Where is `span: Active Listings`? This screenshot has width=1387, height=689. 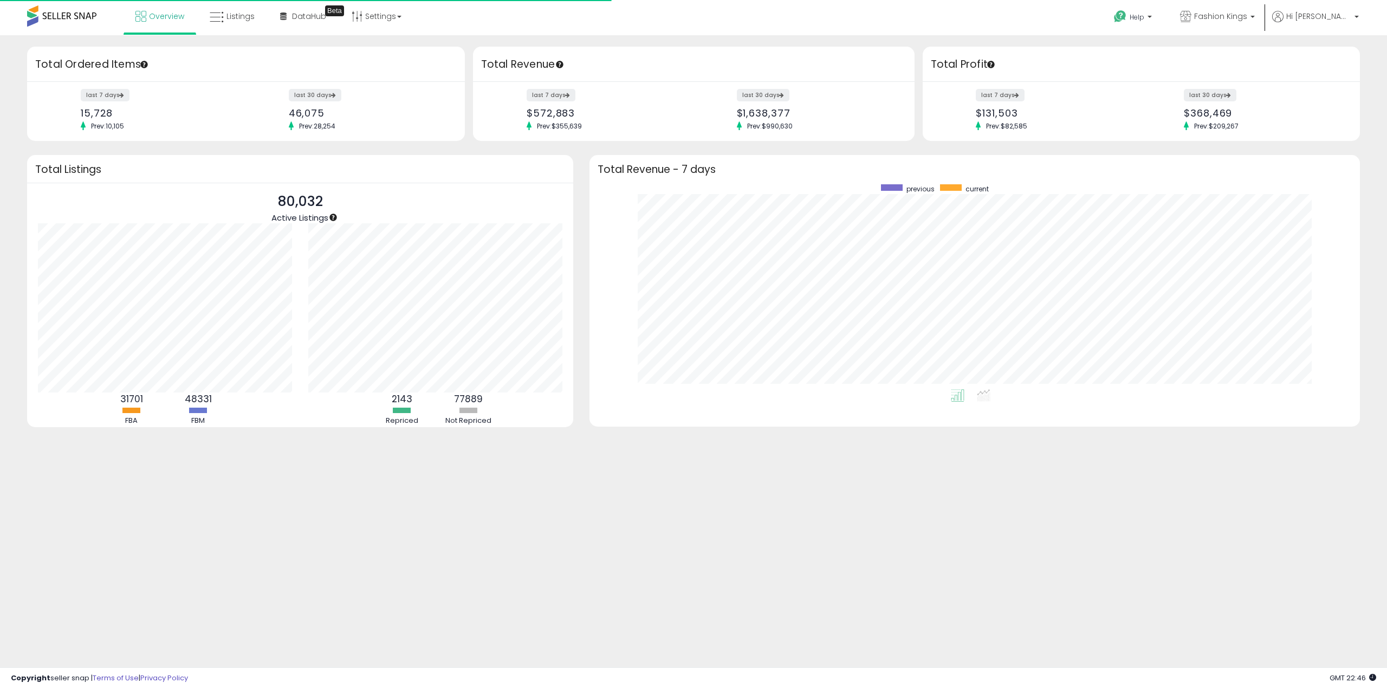 span: Active Listings is located at coordinates (300, 217).